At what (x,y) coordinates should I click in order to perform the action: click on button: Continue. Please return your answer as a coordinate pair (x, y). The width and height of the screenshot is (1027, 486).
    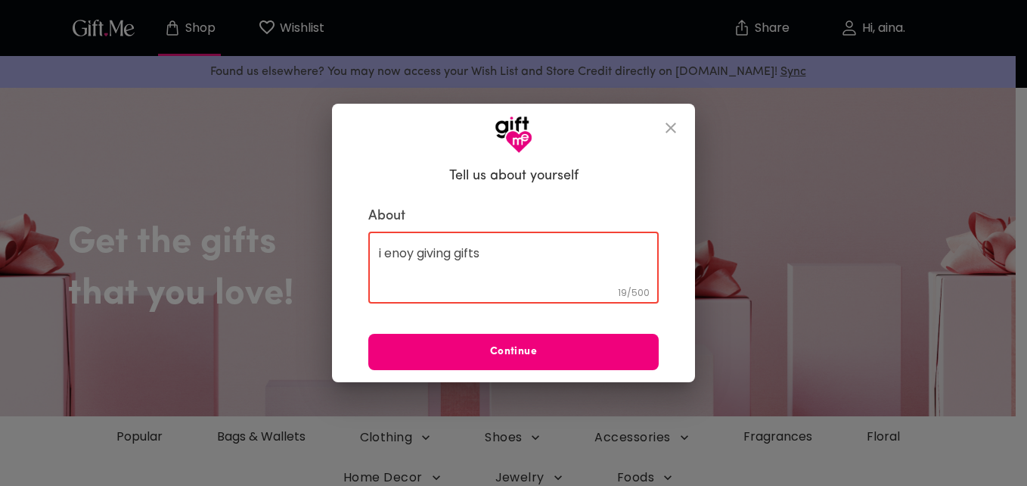
    Looking at the image, I should click on (514, 352).